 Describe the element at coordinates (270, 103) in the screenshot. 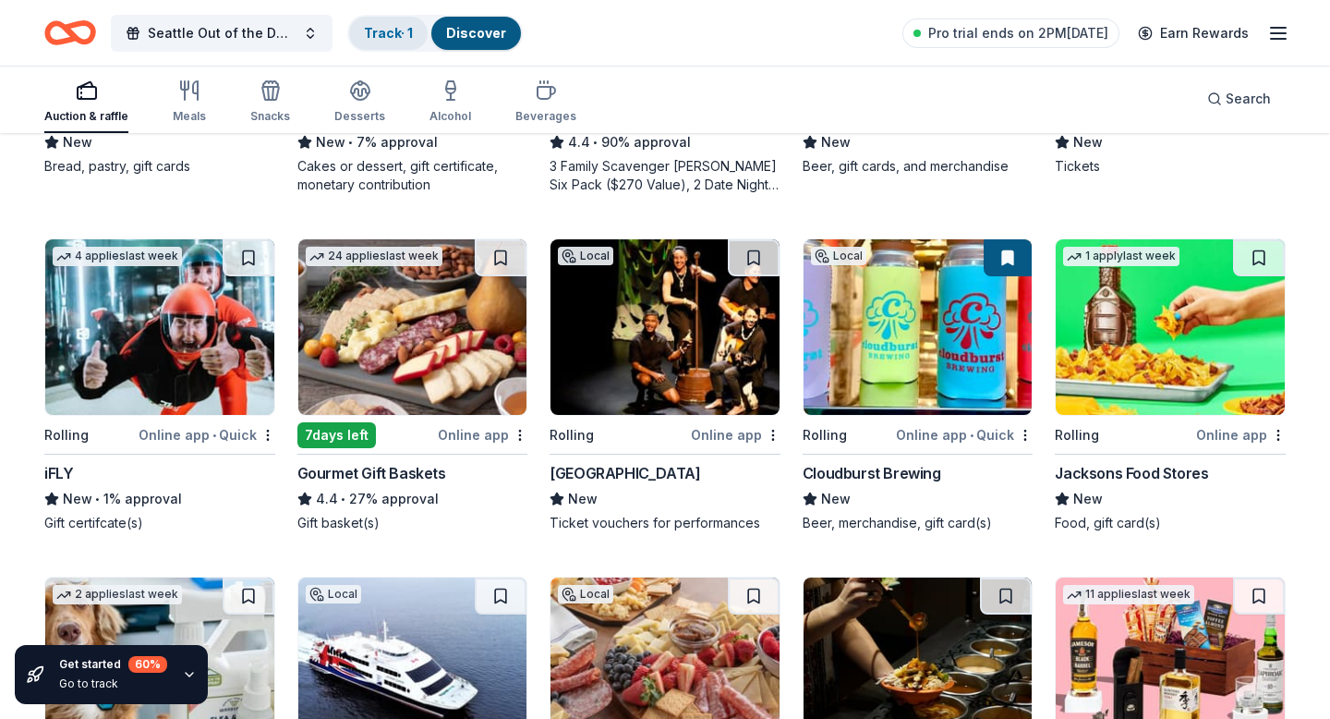

I see `button: Snacks` at that location.